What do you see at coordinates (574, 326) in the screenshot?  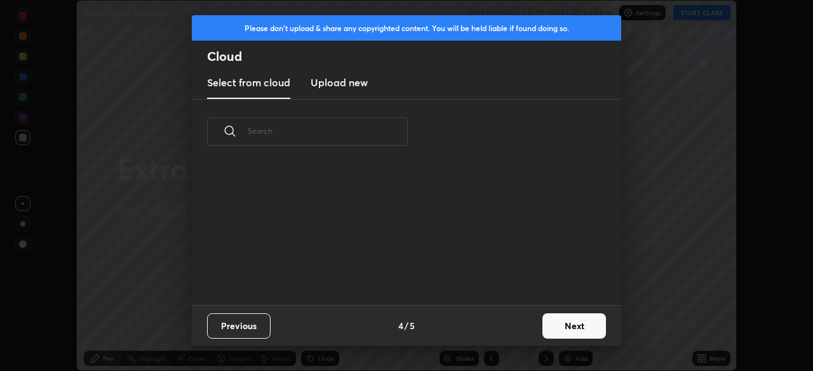 I see `button: Next` at bounding box center [574, 326].